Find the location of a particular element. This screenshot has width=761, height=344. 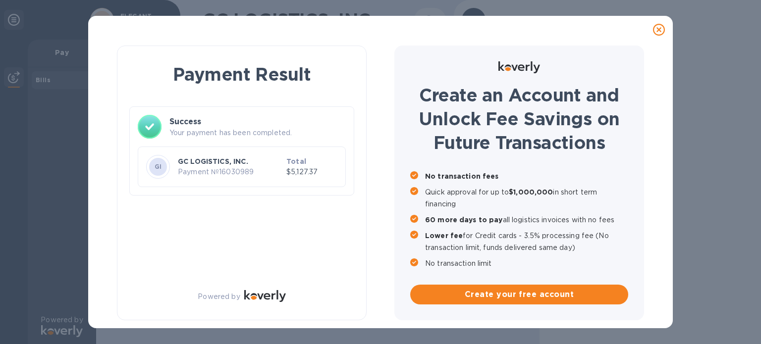

b: No transaction fees is located at coordinates (462, 176).